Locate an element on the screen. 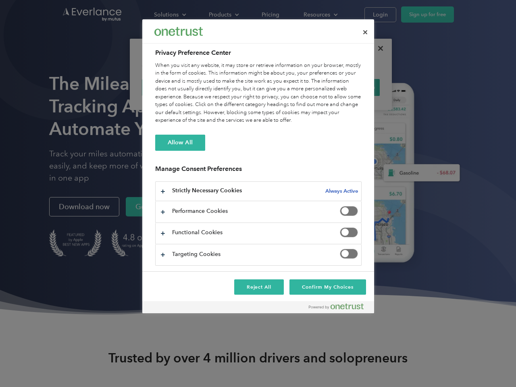 This screenshot has height=387, width=516. h3: Manage Consent Preferences is located at coordinates (258, 171).